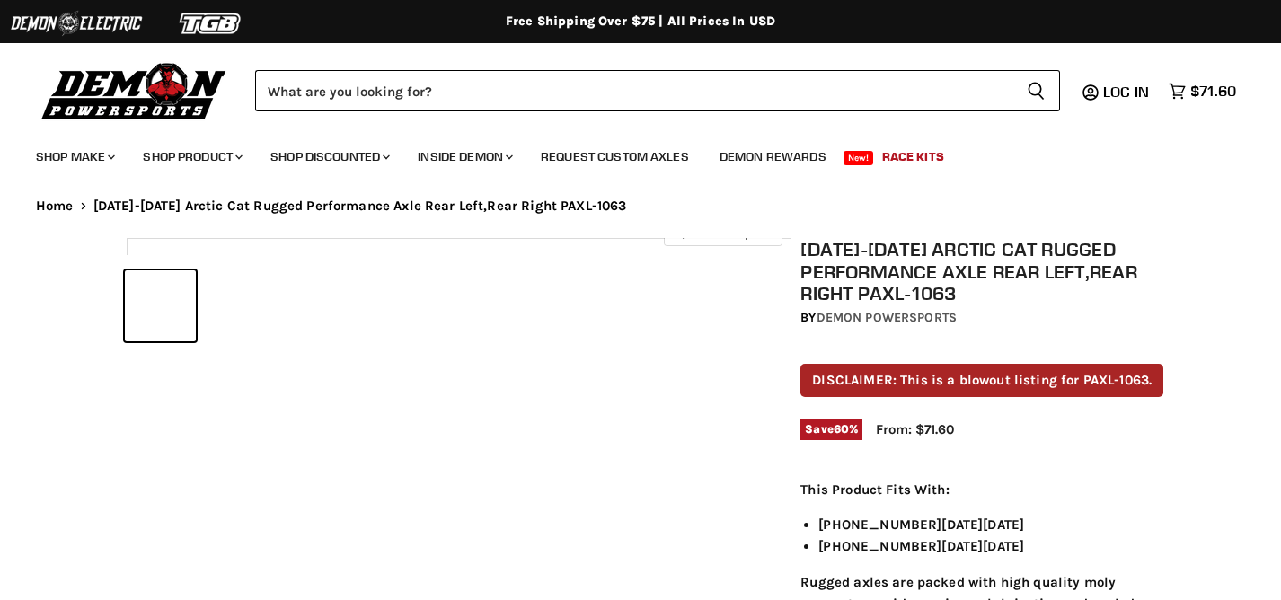 This screenshot has width=1281, height=600. What do you see at coordinates (1127, 92) in the screenshot?
I see `a: Log in` at bounding box center [1127, 92].